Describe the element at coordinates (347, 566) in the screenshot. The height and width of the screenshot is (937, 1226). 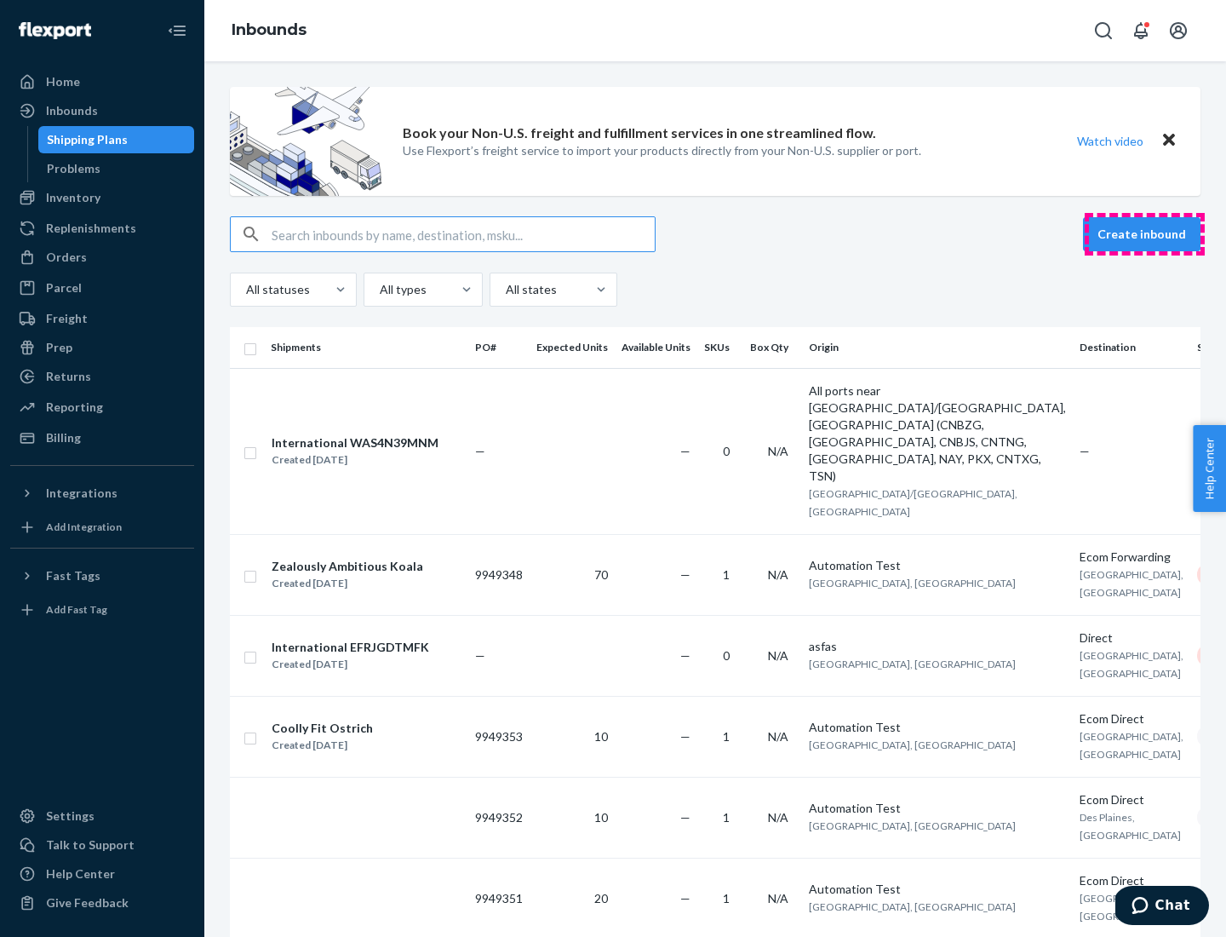
I see `div: Zealously Ambitious Koala` at that location.